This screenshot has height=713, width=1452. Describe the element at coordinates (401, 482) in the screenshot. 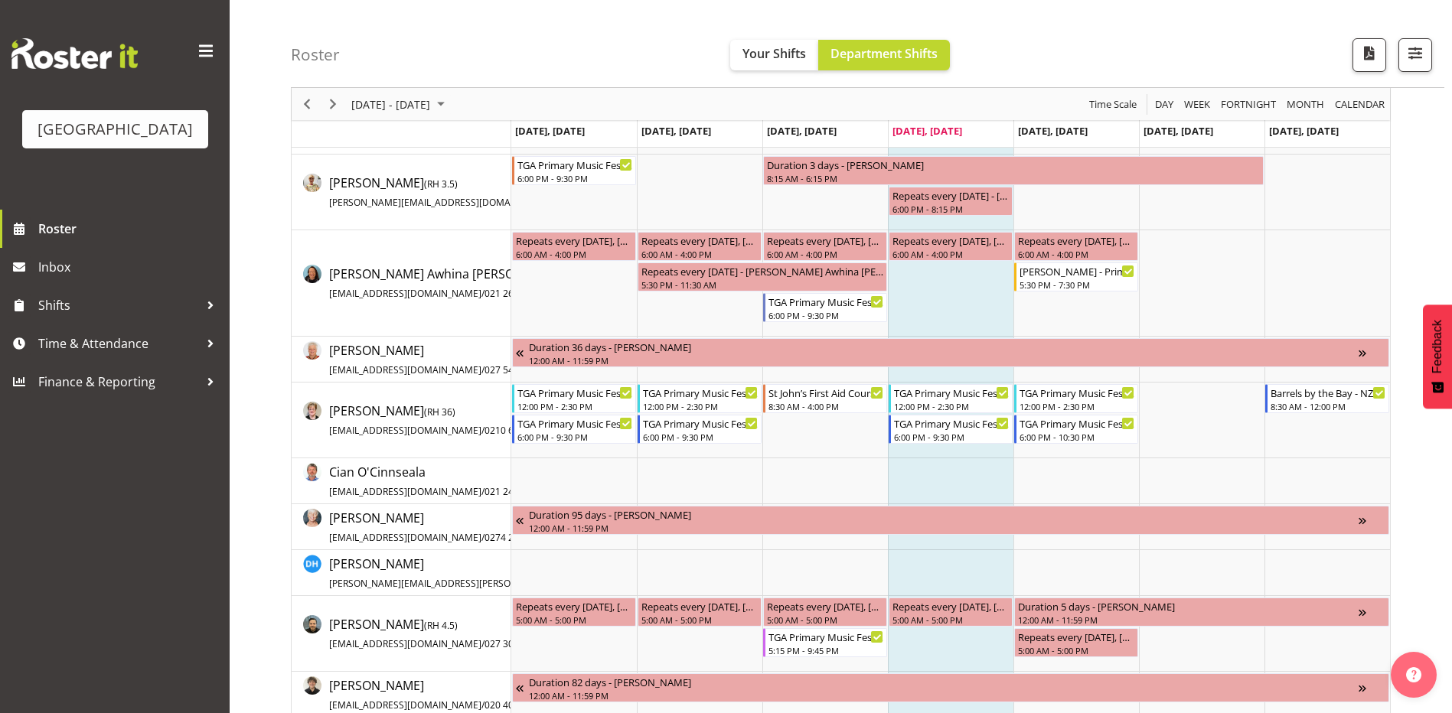

I see `td: Cian O'Cinnseala resource` at that location.